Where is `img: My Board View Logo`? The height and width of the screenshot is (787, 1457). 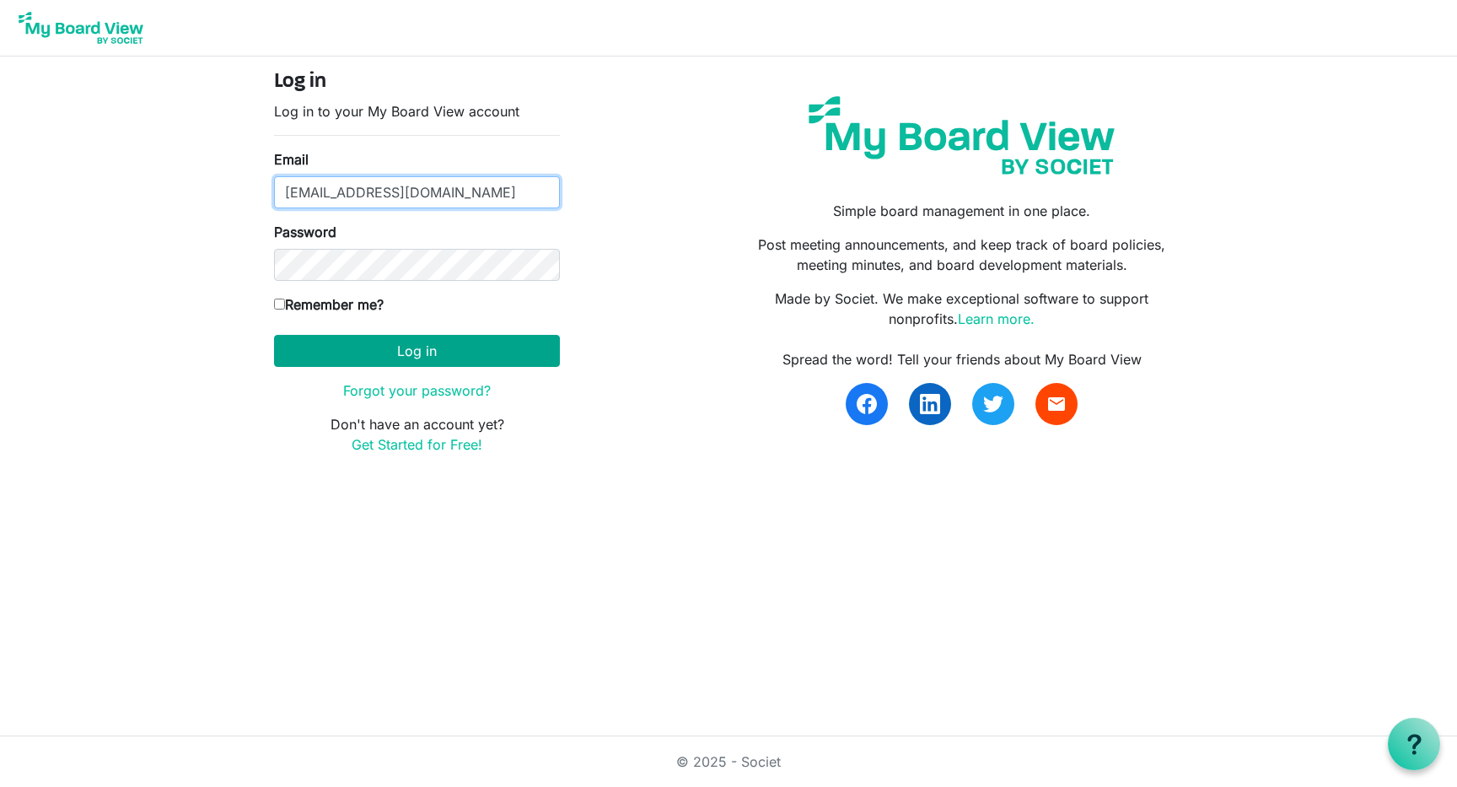
img: My Board View Logo is located at coordinates (81, 28).